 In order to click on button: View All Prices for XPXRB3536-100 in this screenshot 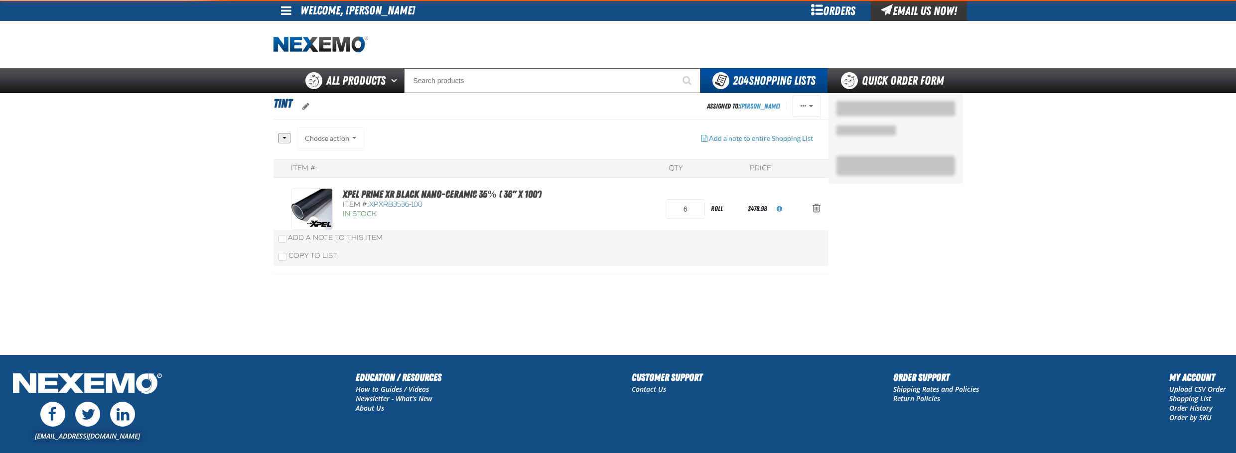, I will do `click(779, 209)`.